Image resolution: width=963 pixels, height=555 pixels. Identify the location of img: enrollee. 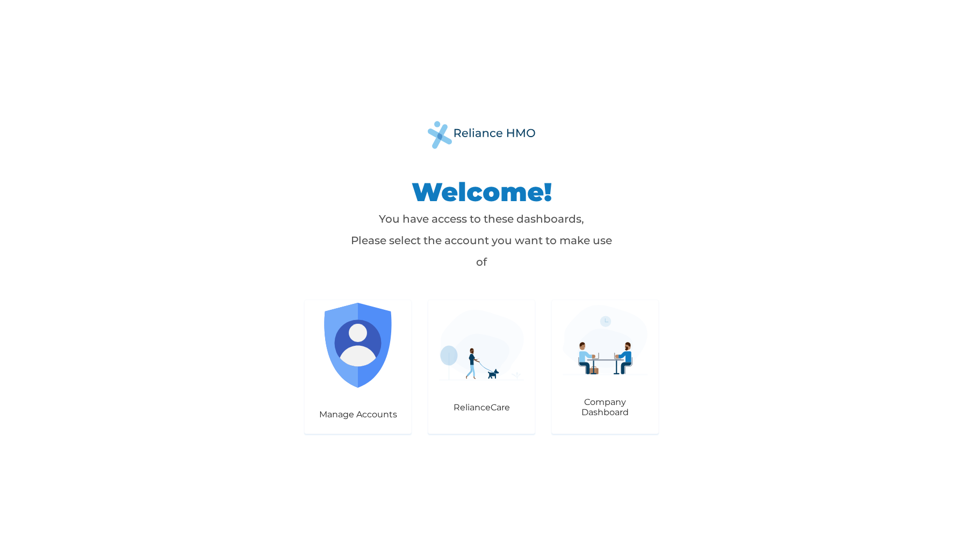
(481, 344).